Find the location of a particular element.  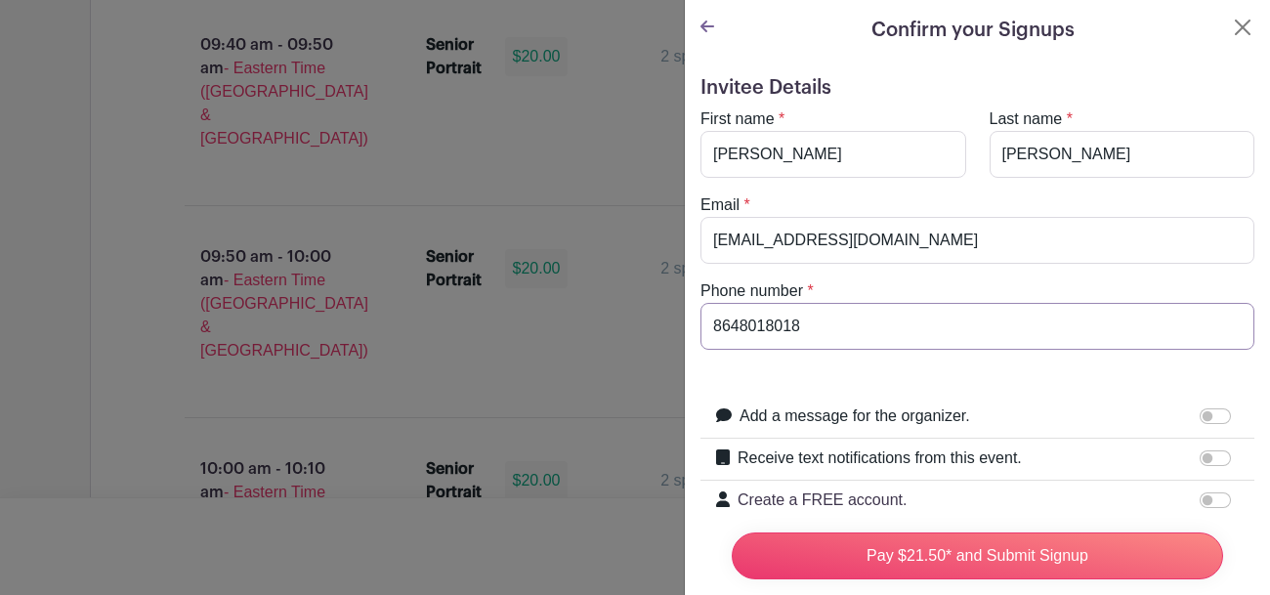

h5: Invitee Details is located at coordinates (977, 88).